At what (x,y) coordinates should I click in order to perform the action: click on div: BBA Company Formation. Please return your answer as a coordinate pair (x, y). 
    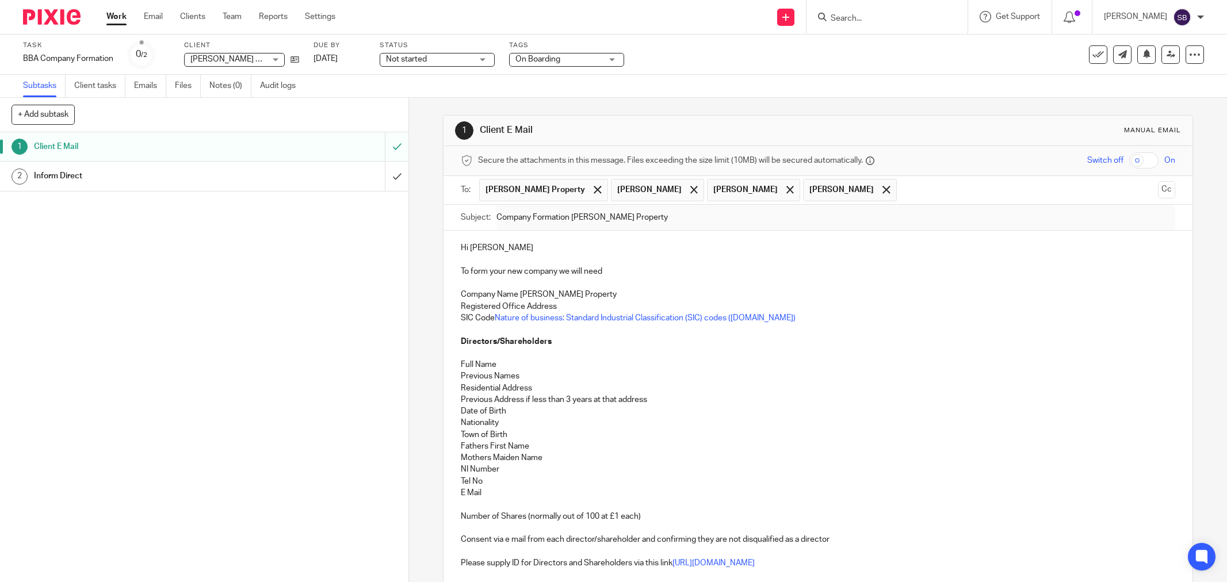
    Looking at the image, I should click on (68, 59).